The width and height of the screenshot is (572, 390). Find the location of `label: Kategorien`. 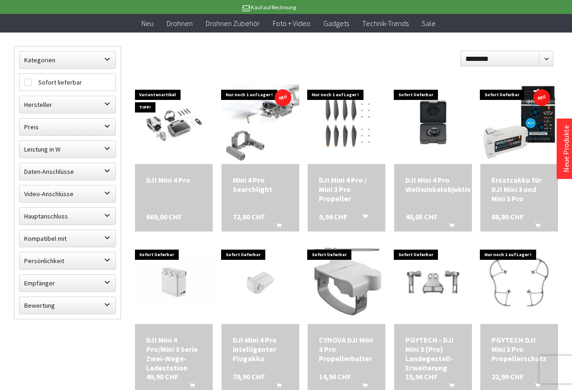

label: Kategorien is located at coordinates (67, 60).